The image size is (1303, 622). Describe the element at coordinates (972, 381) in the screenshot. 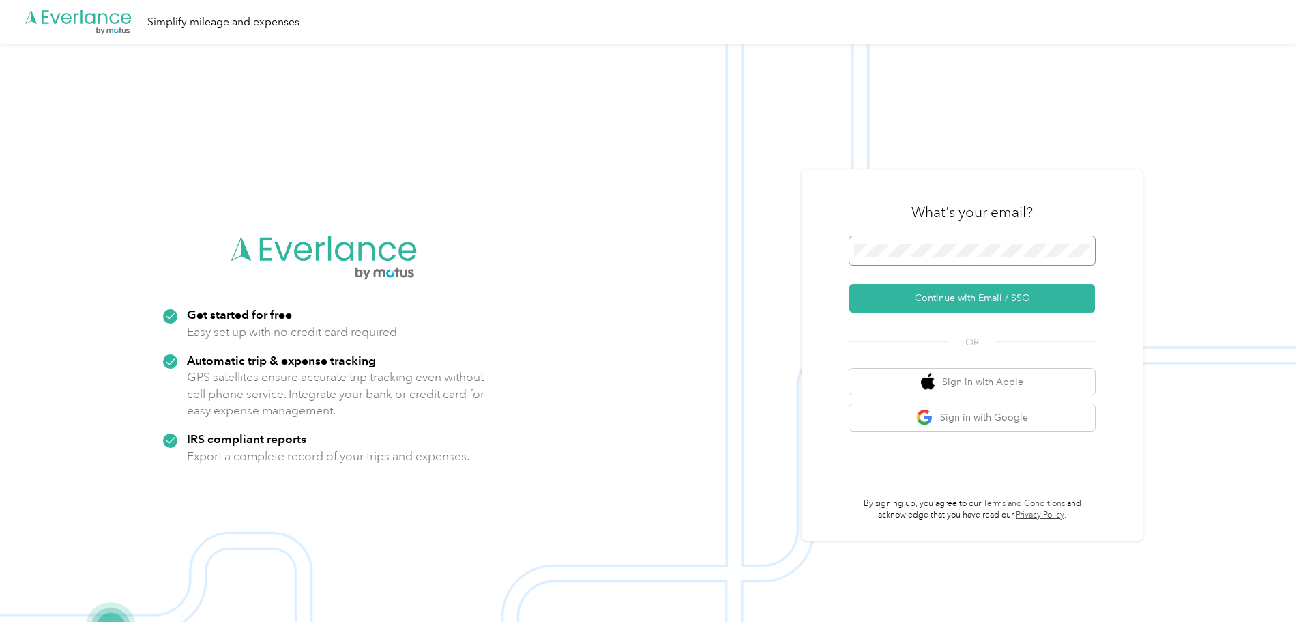

I see `button: apple logoSign in with Apple` at that location.